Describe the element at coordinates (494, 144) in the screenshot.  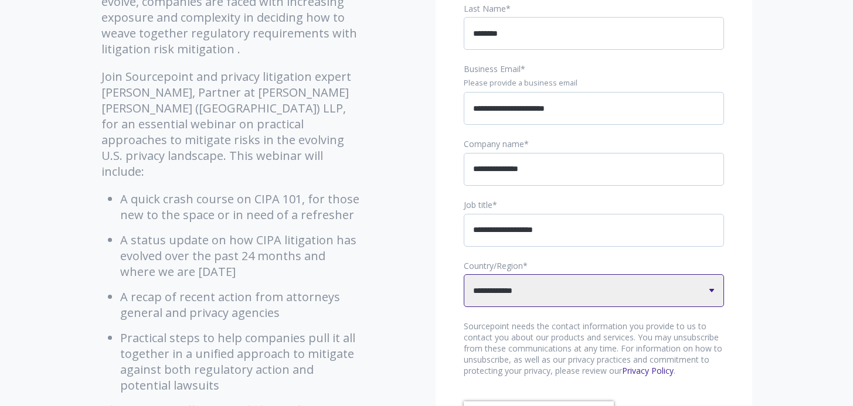
I see `span: Company name` at that location.